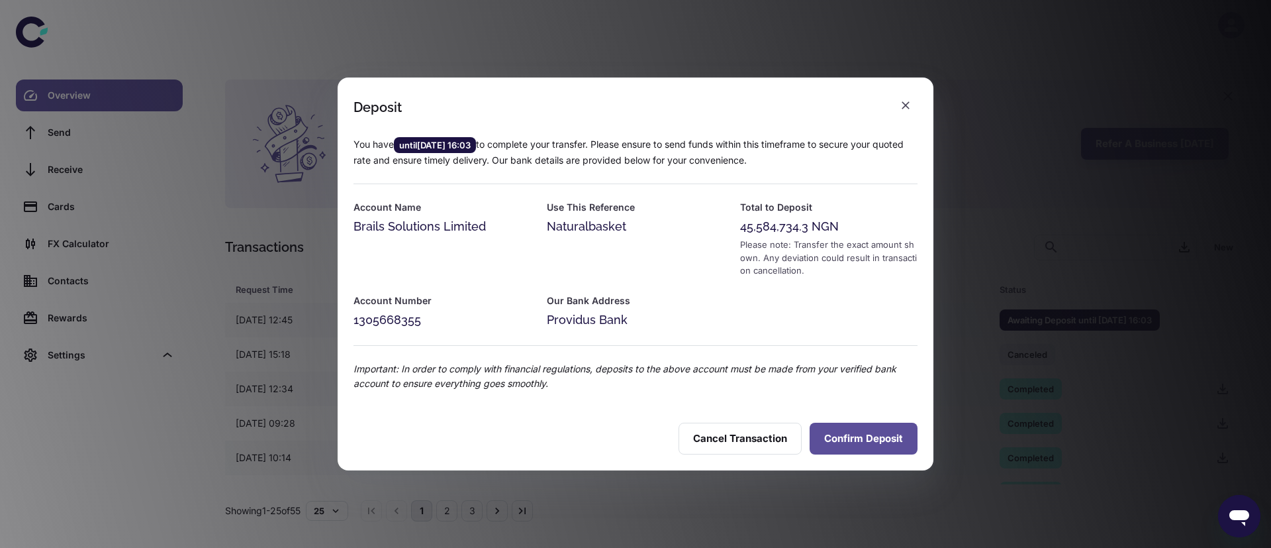 This screenshot has height=548, width=1271. What do you see at coordinates (863, 438) in the screenshot?
I see `button: Confirm Deposit` at bounding box center [863, 438].